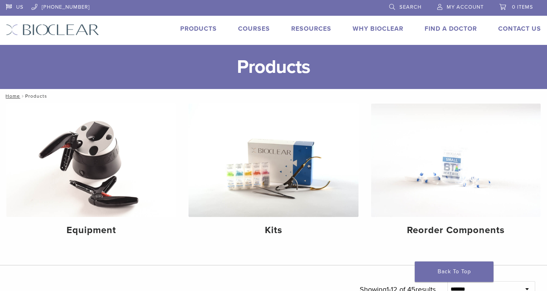  I want to click on span: Search, so click(410, 7).